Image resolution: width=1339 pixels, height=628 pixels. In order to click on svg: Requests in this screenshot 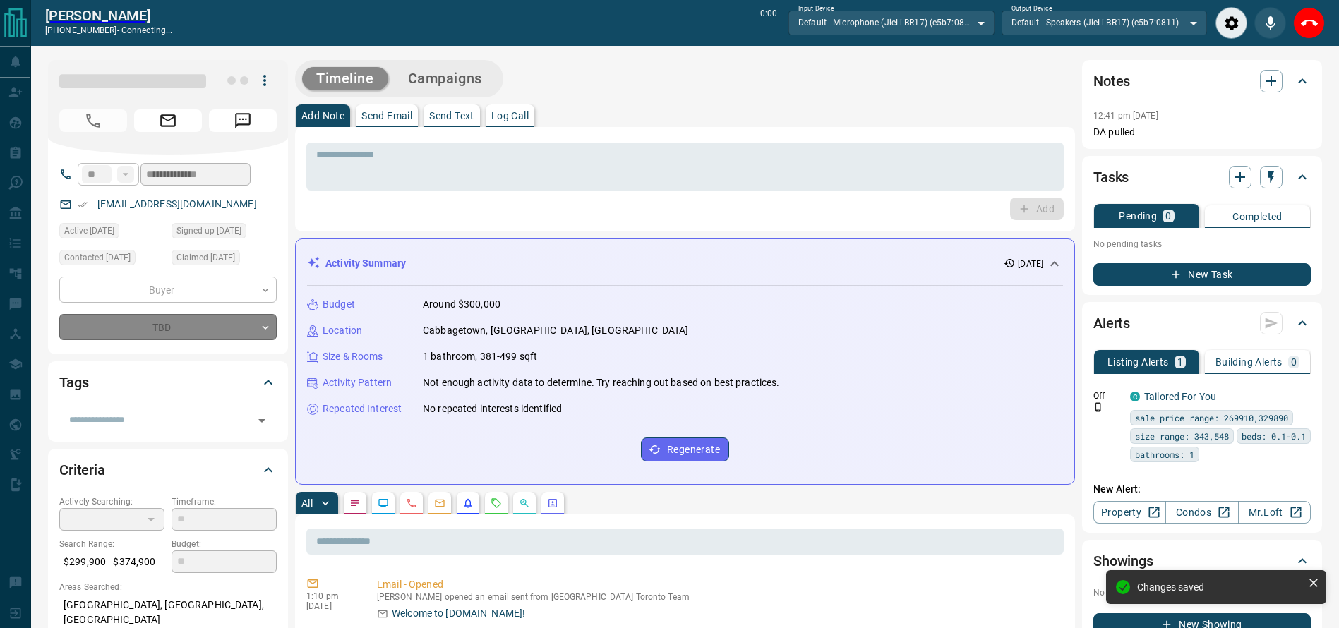, I will do `click(496, 503)`.